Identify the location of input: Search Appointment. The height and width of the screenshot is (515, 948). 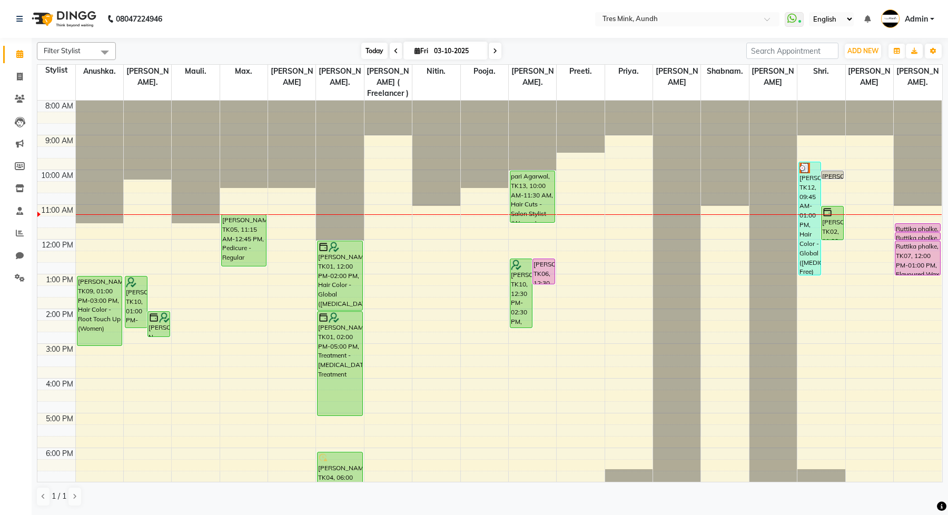
(792, 51).